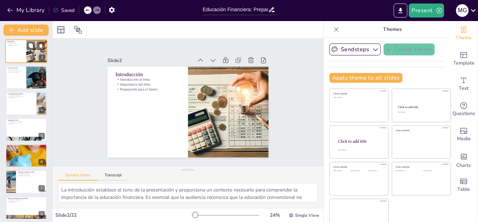 This screenshot has height=222, width=478. Describe the element at coordinates (26, 124) in the screenshot. I see `p: Hábitos diarios` at that location.